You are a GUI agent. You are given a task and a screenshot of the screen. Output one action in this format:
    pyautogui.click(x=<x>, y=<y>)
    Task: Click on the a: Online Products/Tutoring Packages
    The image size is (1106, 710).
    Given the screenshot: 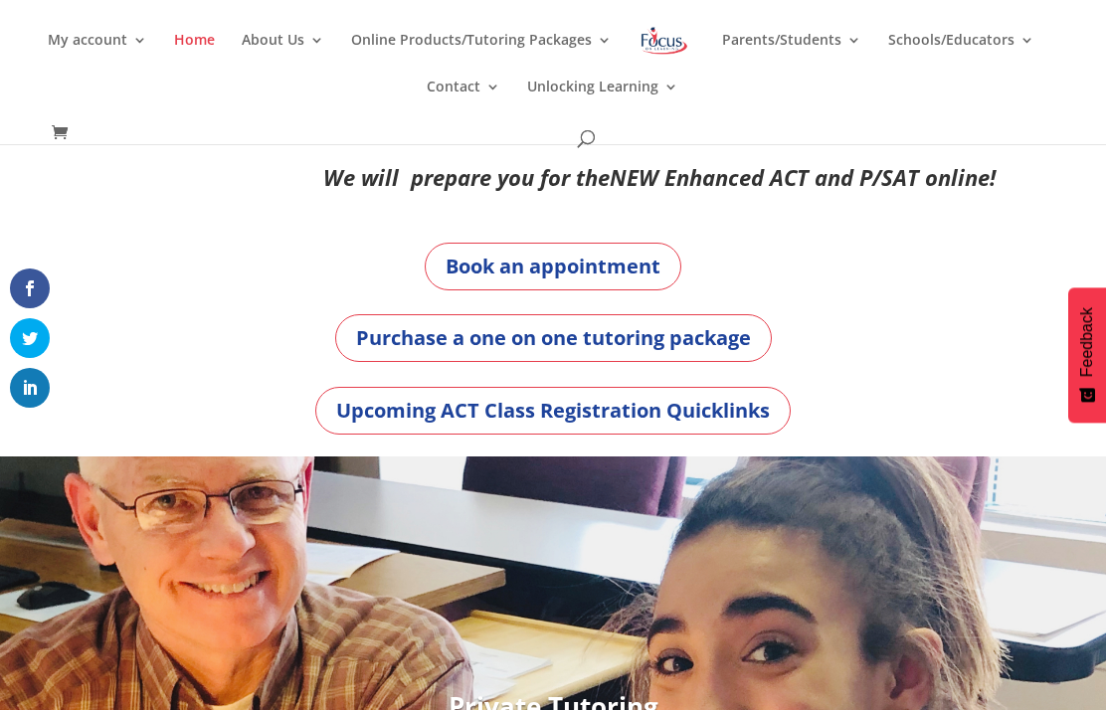 What is the action you would take?
    pyautogui.click(x=481, y=56)
    